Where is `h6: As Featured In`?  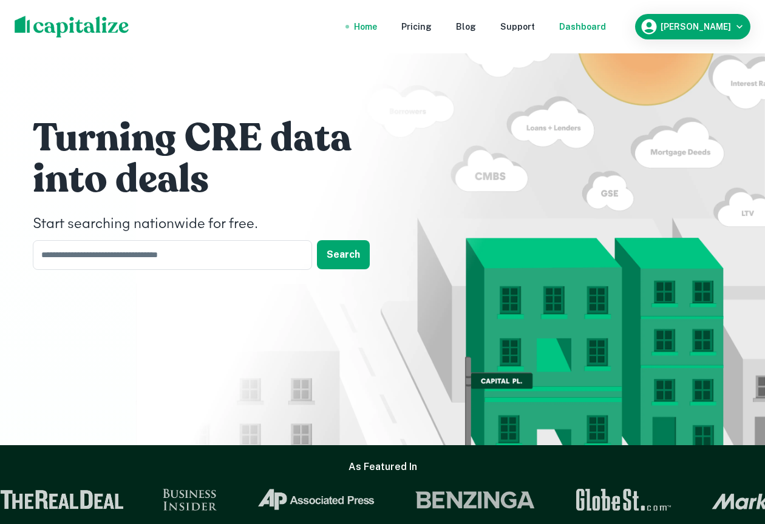 h6: As Featured In is located at coordinates (382, 467).